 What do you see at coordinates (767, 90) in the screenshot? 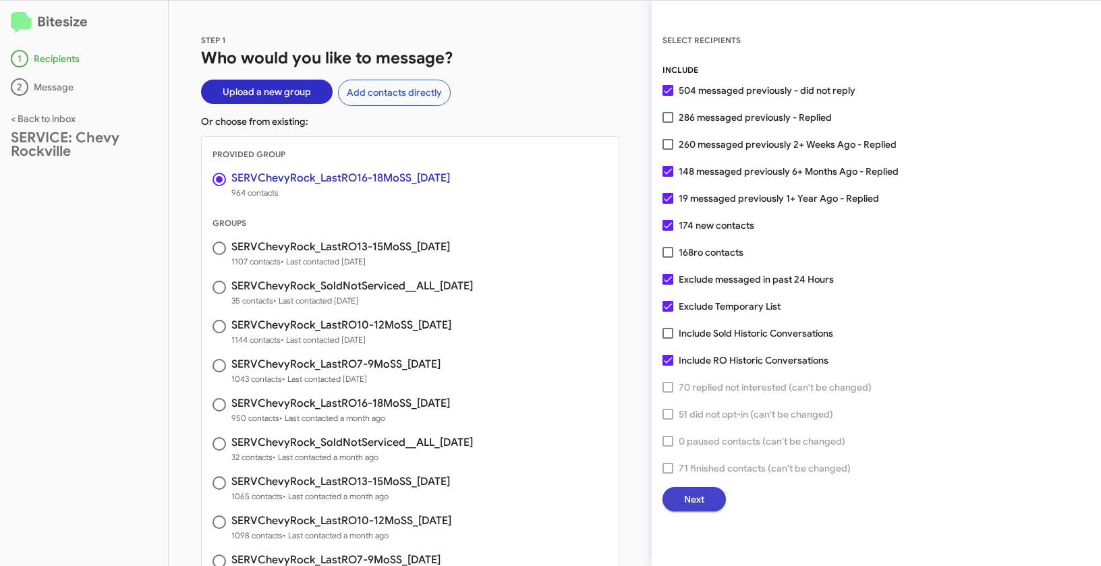
I see `span: 504 messaged previously - did not reply` at bounding box center [767, 90].